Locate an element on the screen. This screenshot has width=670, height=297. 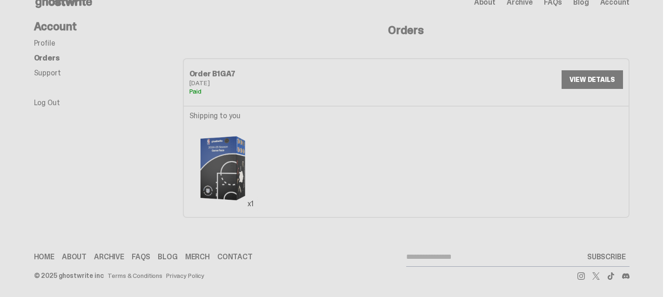
a: Terms & Conditions is located at coordinates (135, 275).